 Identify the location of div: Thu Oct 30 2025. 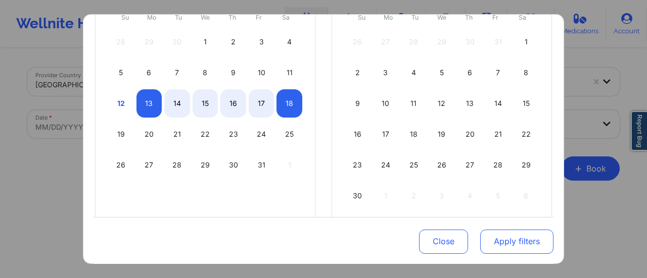
(233, 165).